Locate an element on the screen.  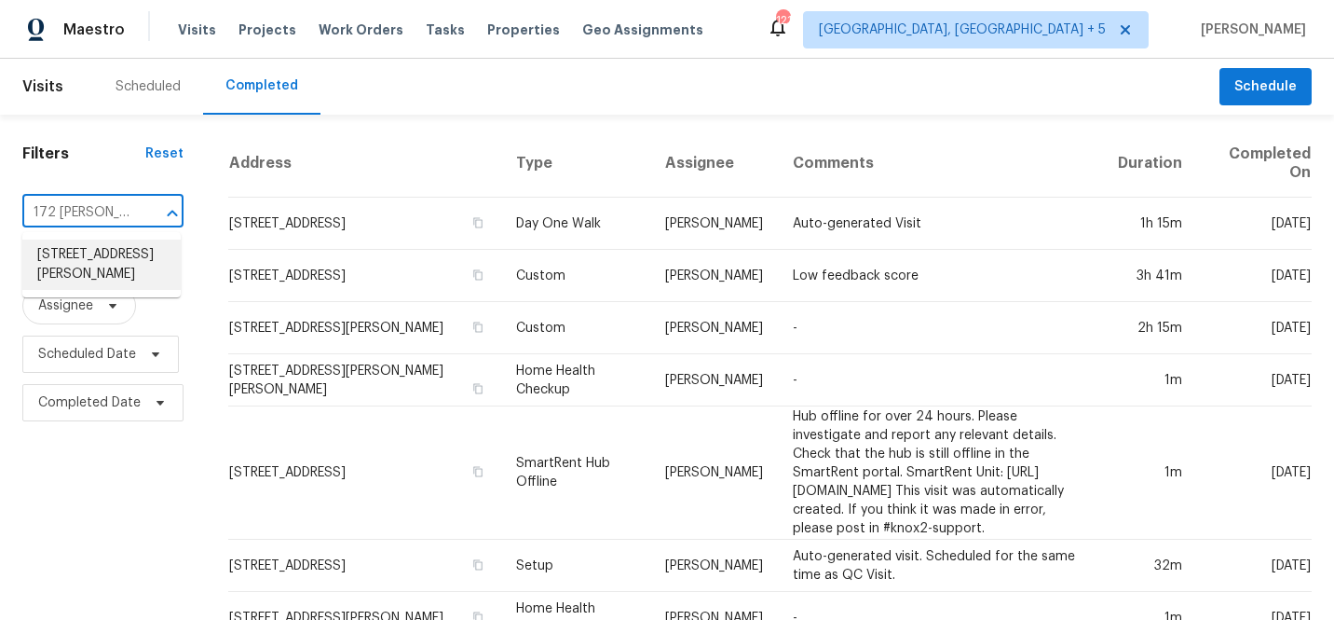
th: Type is located at coordinates (576, 163).